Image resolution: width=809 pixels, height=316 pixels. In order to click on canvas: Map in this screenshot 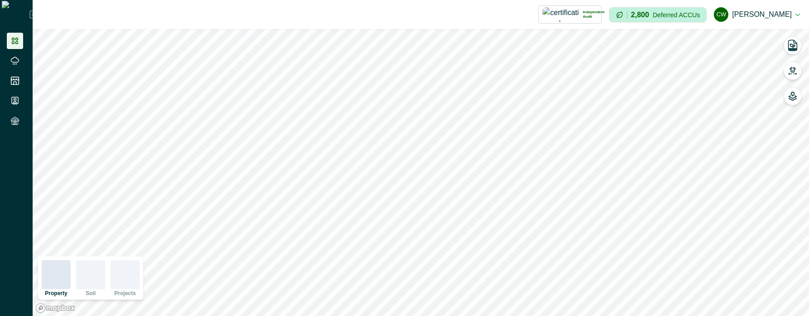, I will do `click(421, 172)`.